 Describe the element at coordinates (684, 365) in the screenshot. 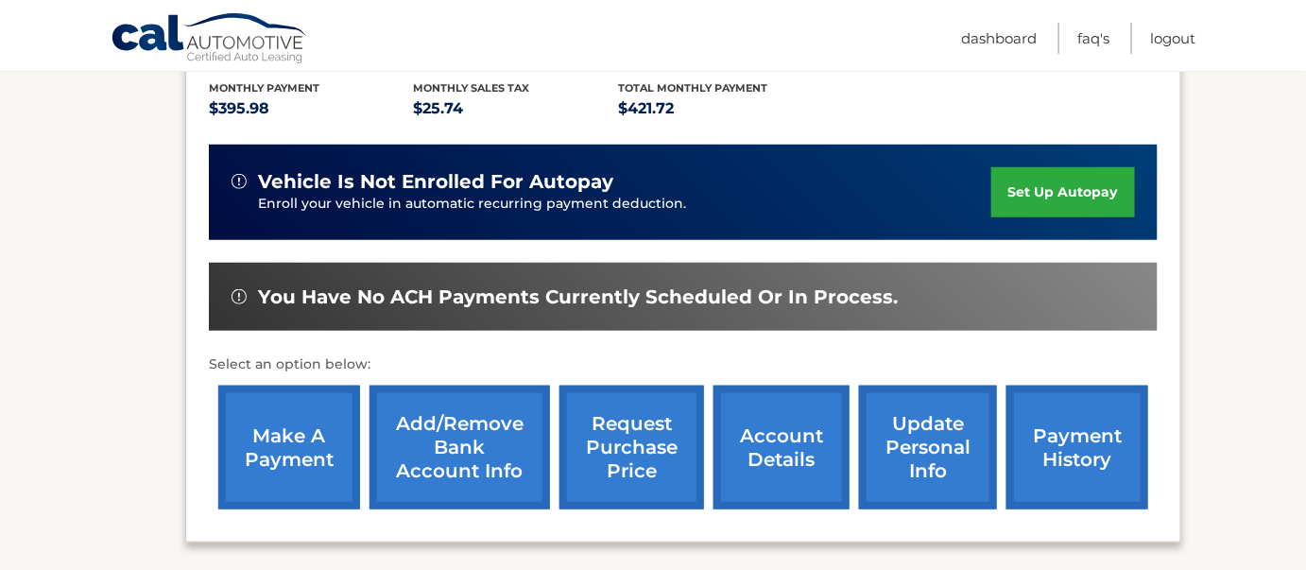

I see `p: Select an option below:` at that location.